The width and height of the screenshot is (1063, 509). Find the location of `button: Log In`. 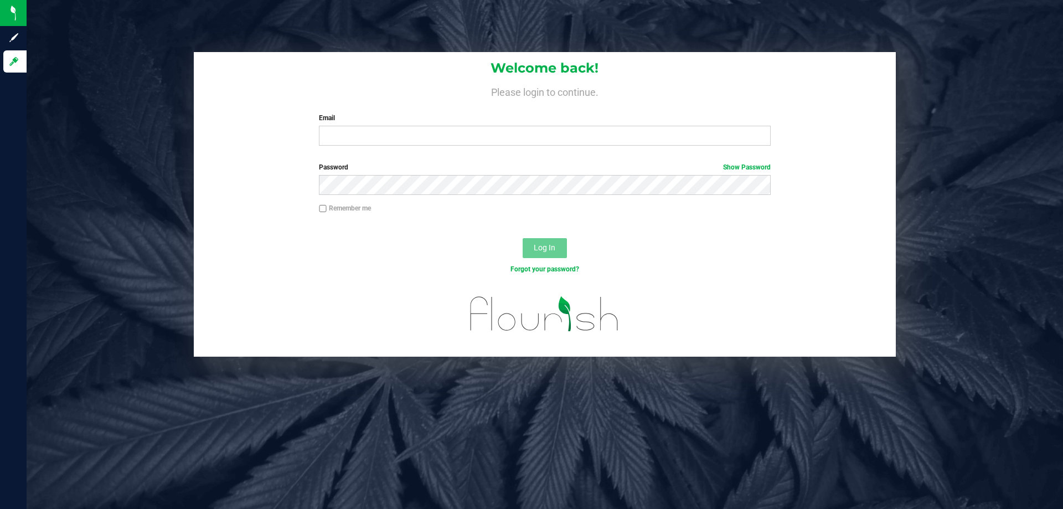

button: Log In is located at coordinates (545, 248).